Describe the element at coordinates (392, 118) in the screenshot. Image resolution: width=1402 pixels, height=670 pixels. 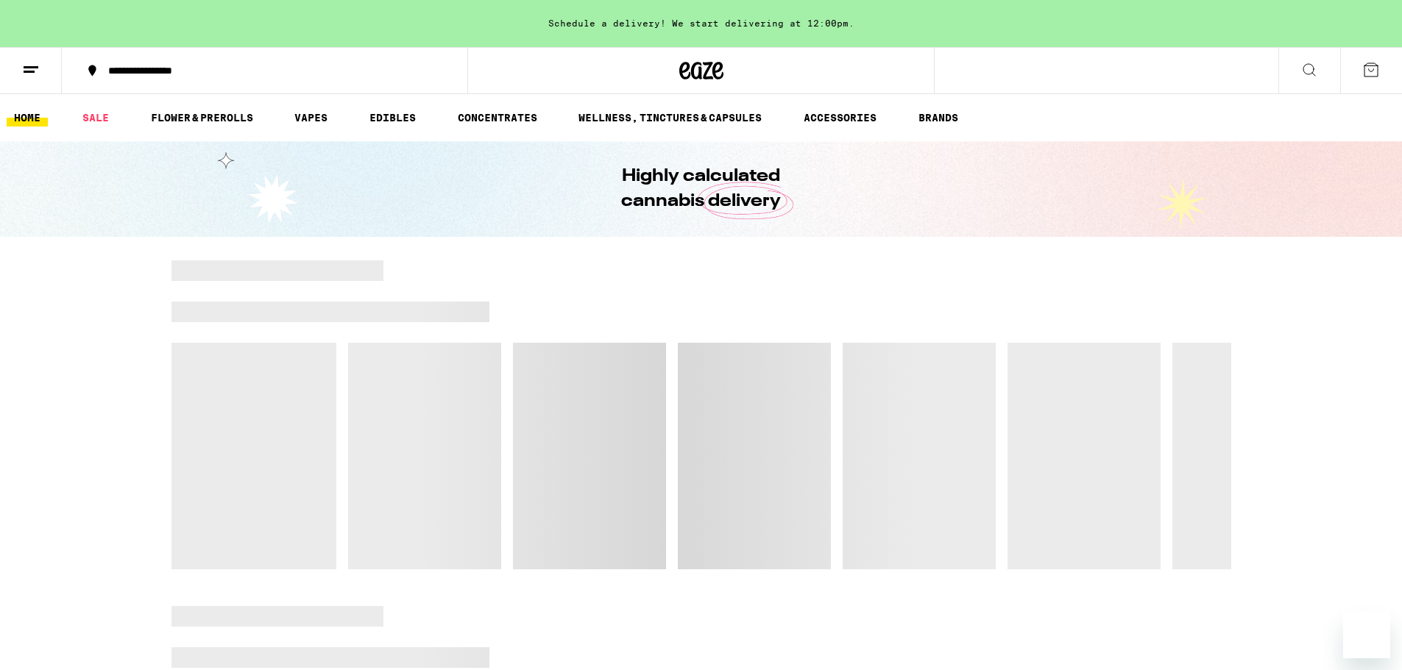
I see `a: EDIBLES` at that location.